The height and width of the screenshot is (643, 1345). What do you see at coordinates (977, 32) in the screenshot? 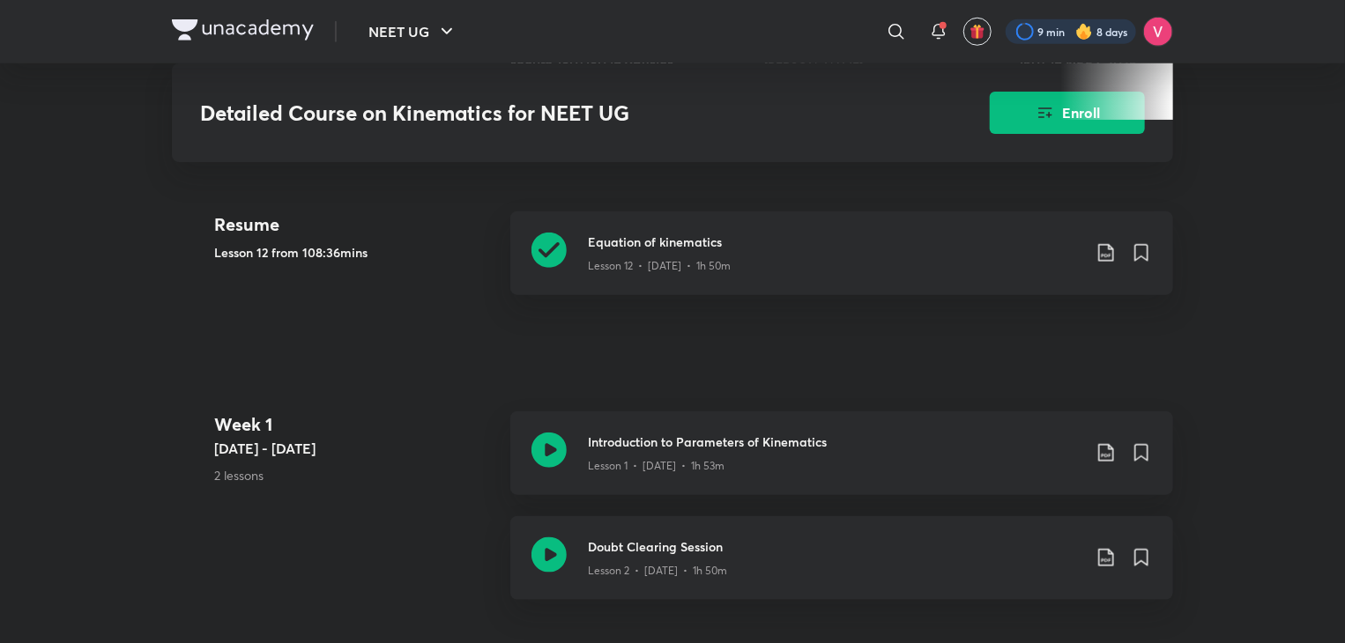
I see `img: avatar` at bounding box center [977, 32].